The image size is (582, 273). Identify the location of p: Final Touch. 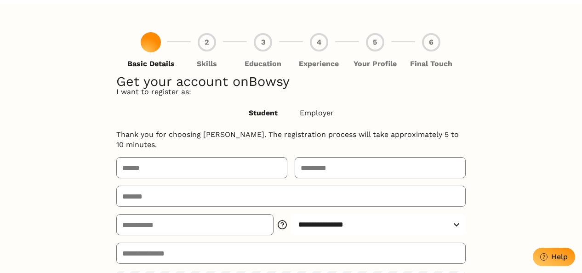
(431, 64).